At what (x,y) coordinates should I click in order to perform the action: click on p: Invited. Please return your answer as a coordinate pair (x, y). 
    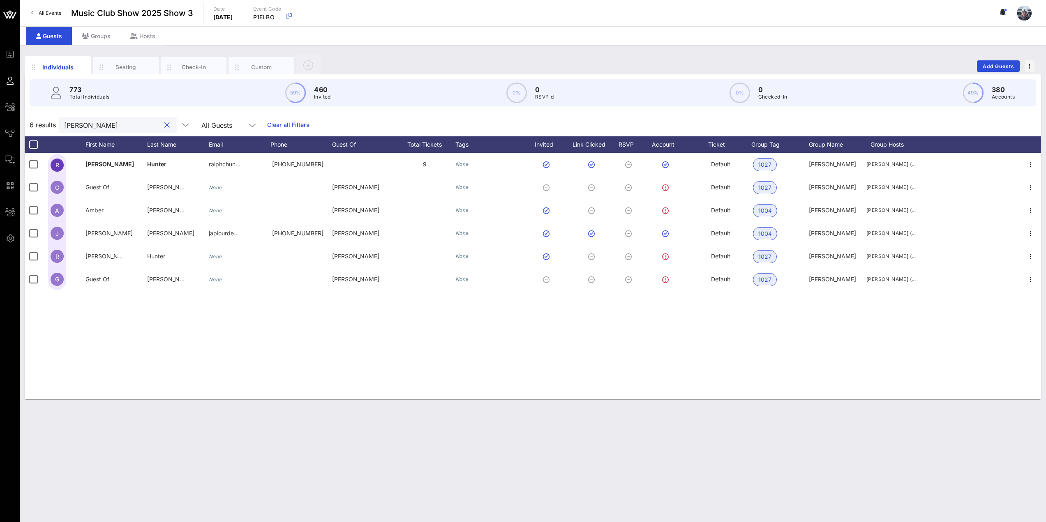
    Looking at the image, I should click on (322, 97).